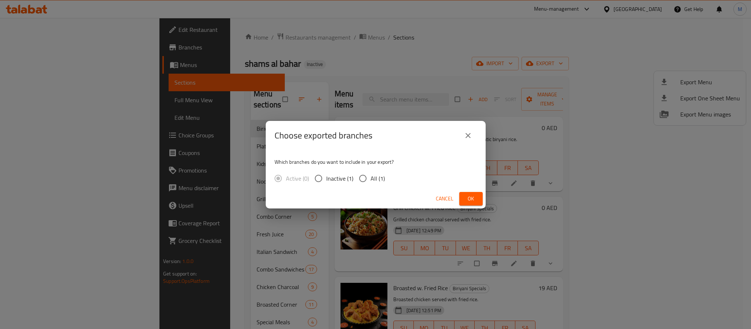 The image size is (751, 329). Describe the element at coordinates (471, 199) in the screenshot. I see `span: Ok` at that location.